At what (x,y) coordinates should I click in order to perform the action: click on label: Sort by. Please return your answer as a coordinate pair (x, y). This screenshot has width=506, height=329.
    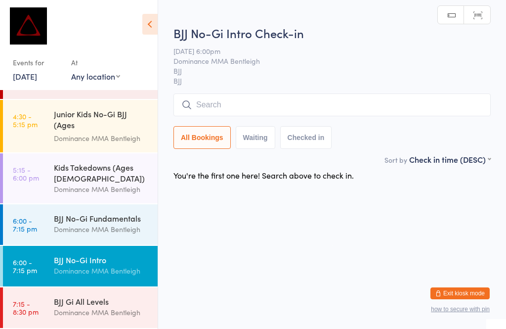
    Looking at the image, I should click on (396, 160).